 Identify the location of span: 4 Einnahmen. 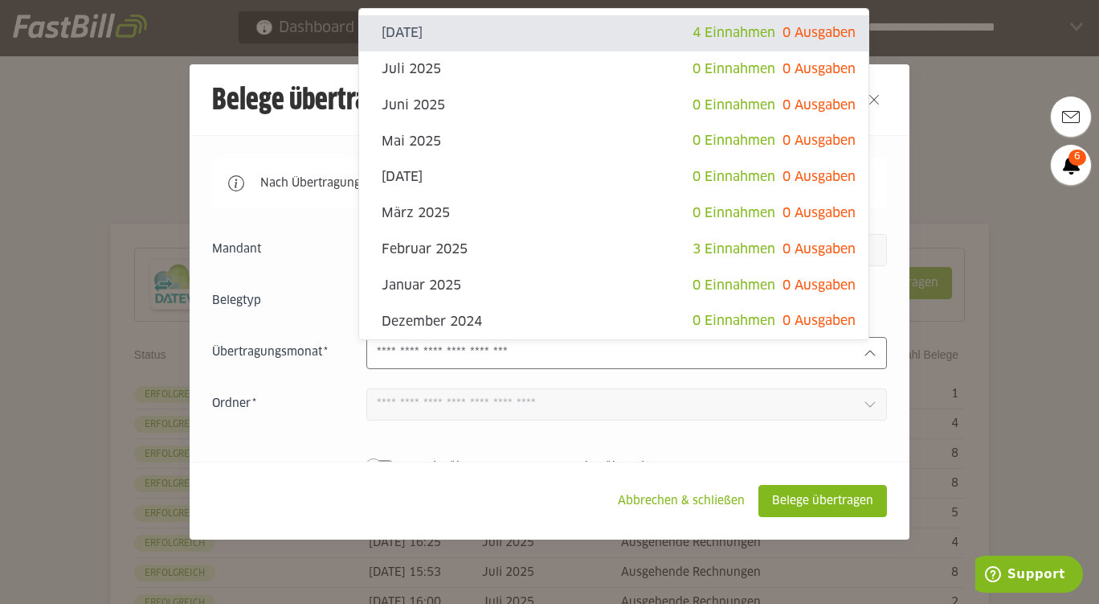
(734, 33).